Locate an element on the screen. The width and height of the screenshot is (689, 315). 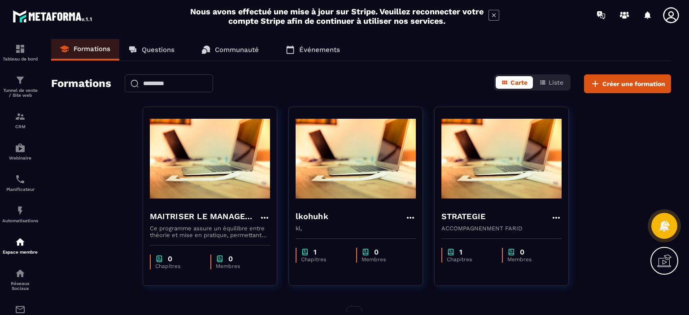
p: Webinaire is located at coordinates (20, 158).